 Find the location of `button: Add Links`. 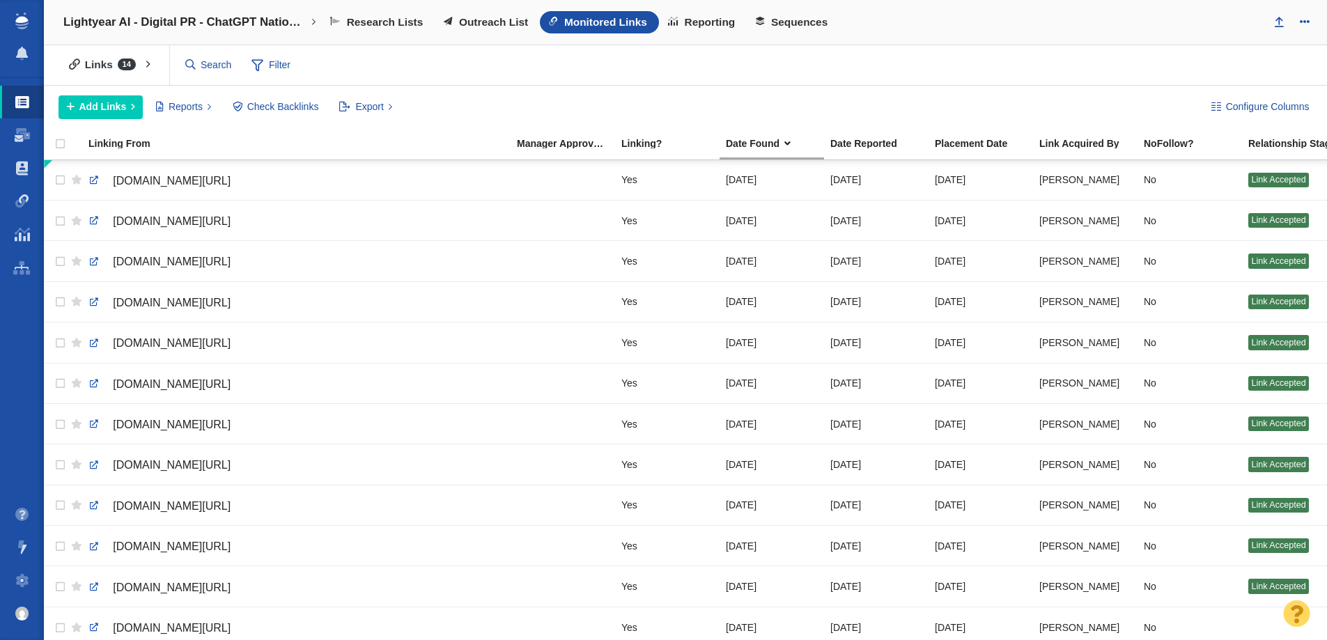

button: Add Links is located at coordinates (100, 107).